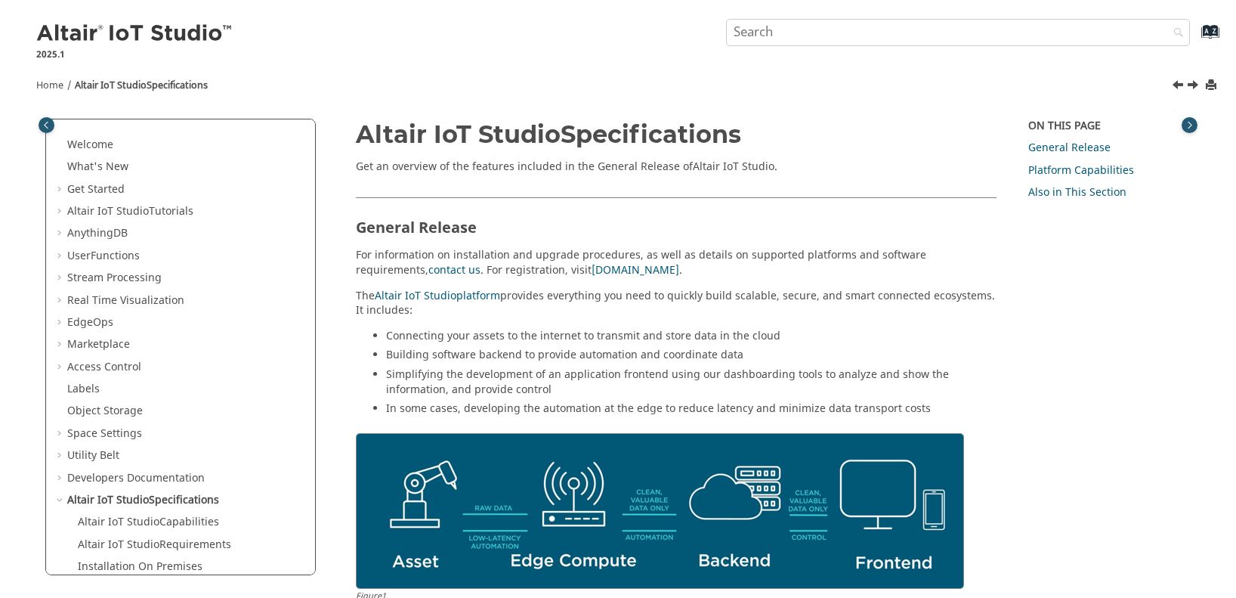 The image size is (1236, 598). What do you see at coordinates (125, 300) in the screenshot?
I see `a: Real Time Visualization` at bounding box center [125, 300].